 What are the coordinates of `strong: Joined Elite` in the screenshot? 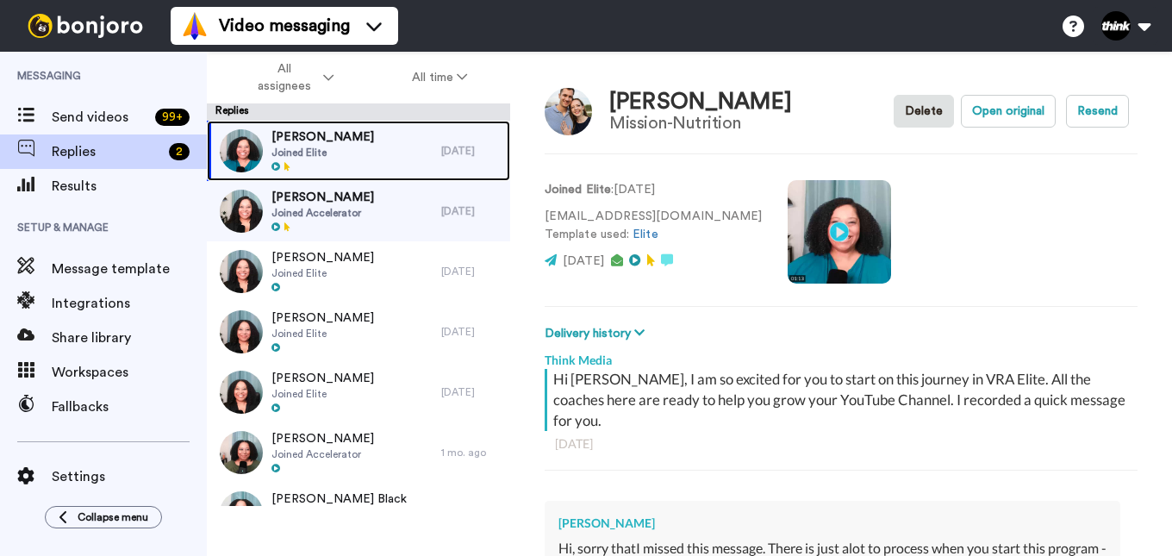 It's located at (578, 190).